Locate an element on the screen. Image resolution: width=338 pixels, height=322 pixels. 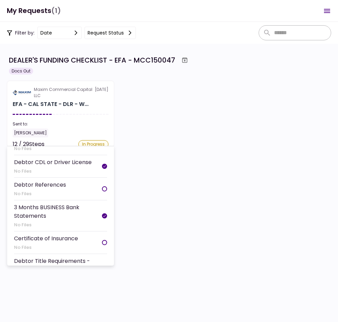
button: Request status is located at coordinates (110, 33).